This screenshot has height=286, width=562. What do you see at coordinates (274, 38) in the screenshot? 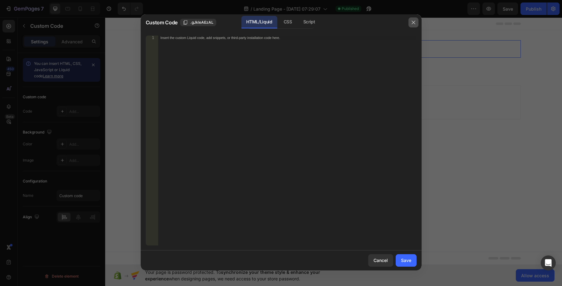
I see `div: Insert the custom Liquid code, add snippets, or third-party installation code here.` at bounding box center [274, 38].